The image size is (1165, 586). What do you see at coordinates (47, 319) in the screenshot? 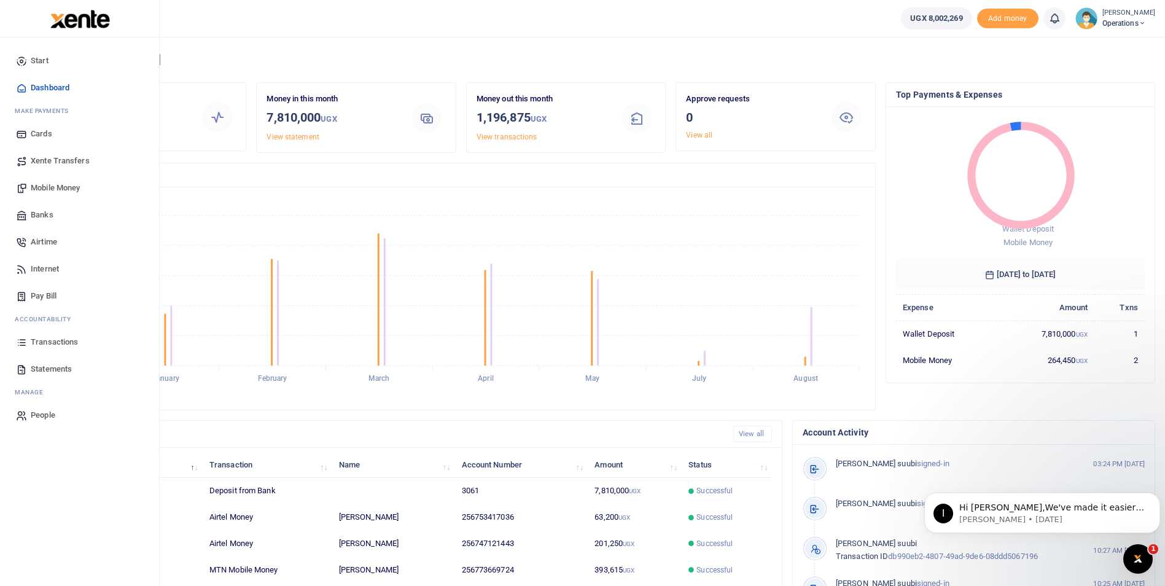
I see `span: countability` at bounding box center [47, 319].